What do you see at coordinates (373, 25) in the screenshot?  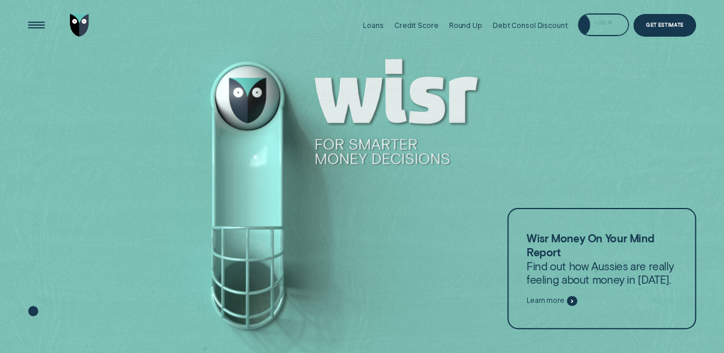 I see `div: Loans` at bounding box center [373, 25].